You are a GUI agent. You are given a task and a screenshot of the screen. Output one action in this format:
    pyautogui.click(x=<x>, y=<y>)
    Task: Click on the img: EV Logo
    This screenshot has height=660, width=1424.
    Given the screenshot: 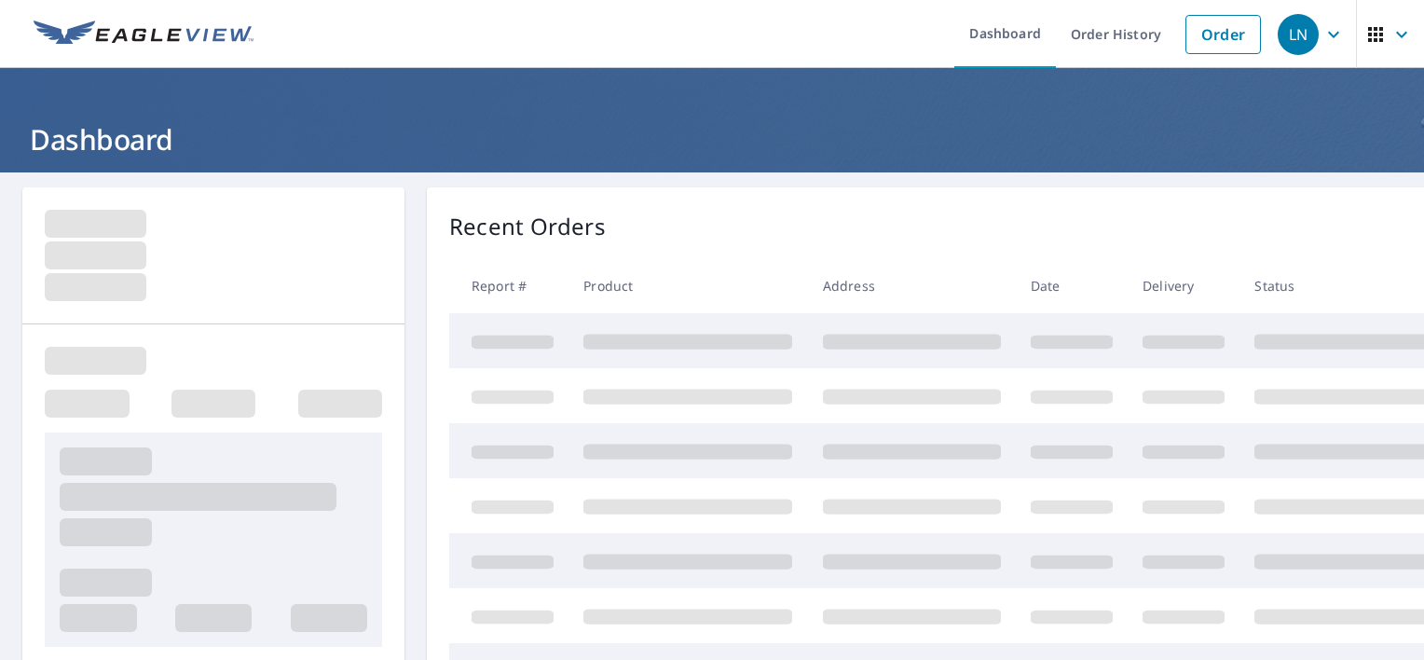 What is the action you would take?
    pyautogui.click(x=143, y=34)
    